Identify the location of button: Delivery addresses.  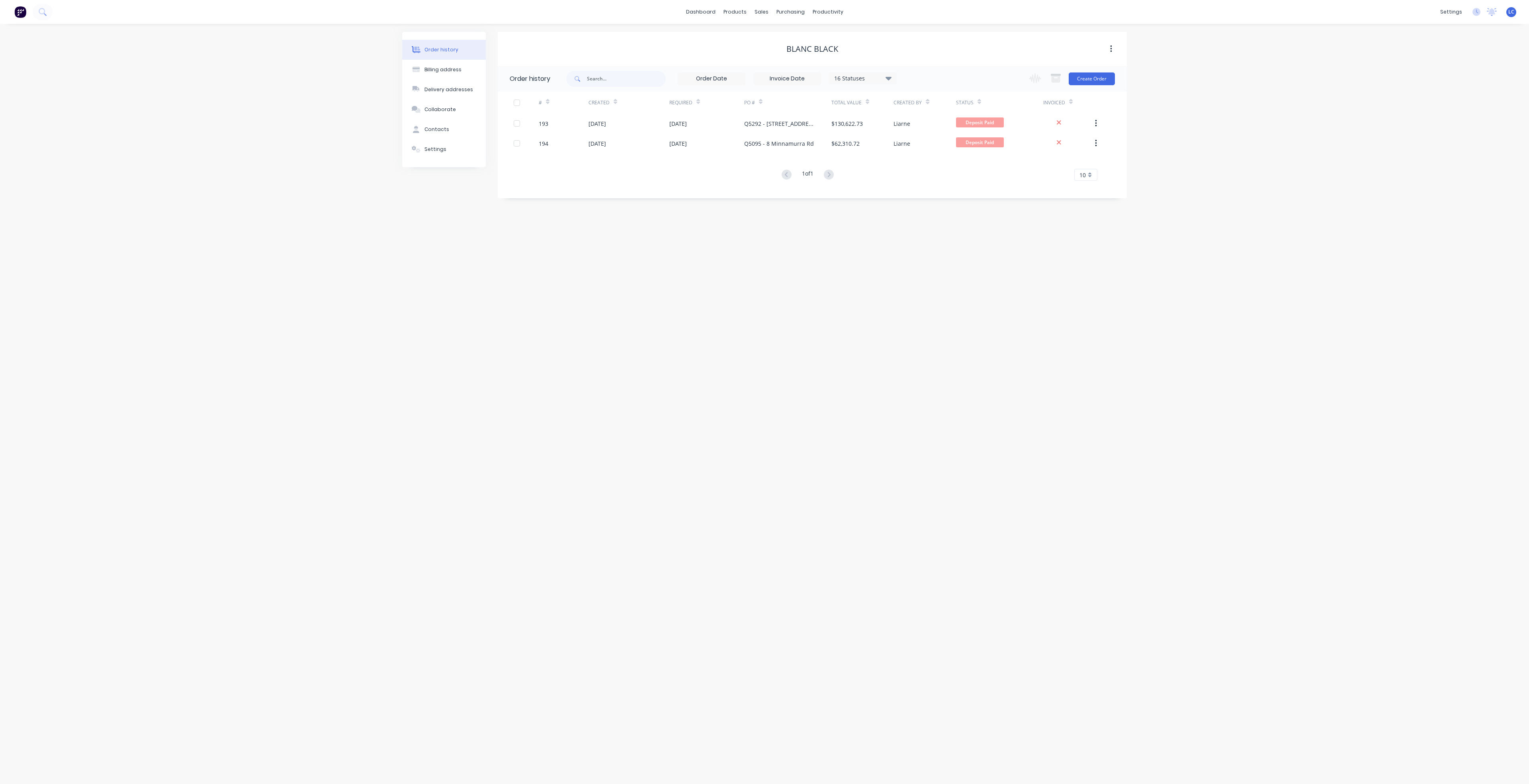
(444, 90).